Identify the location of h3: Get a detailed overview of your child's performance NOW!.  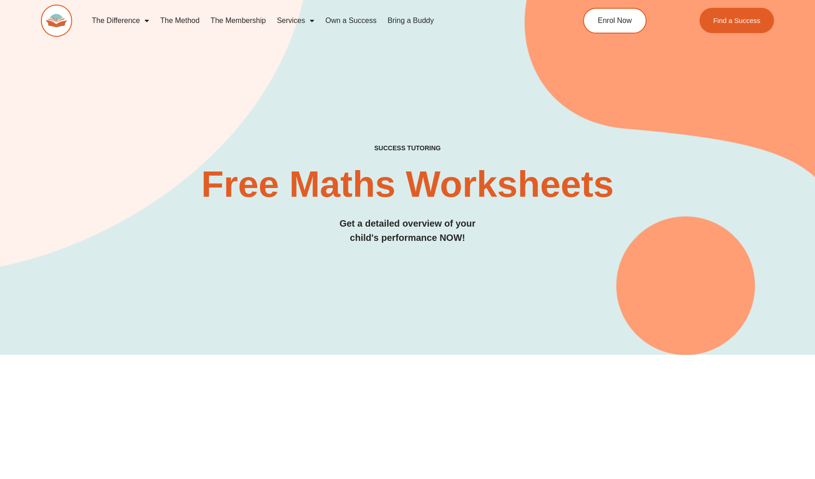
(408, 231).